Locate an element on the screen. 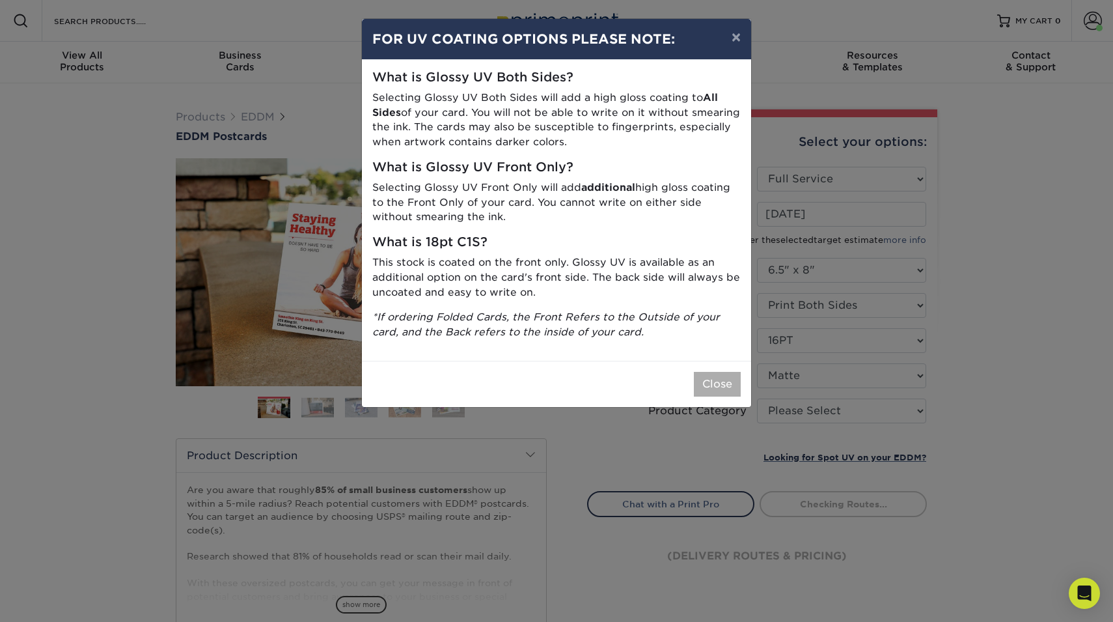 This screenshot has height=622, width=1113. i: *If ordering Folded Cards, the Front Refers to the Outside of your card, and the Back refers to t... is located at coordinates (546, 324).